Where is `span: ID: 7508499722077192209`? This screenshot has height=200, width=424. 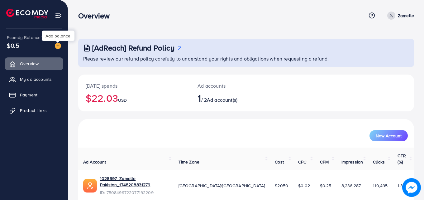
span: ID: 7508499722077192209 is located at coordinates (134, 192).